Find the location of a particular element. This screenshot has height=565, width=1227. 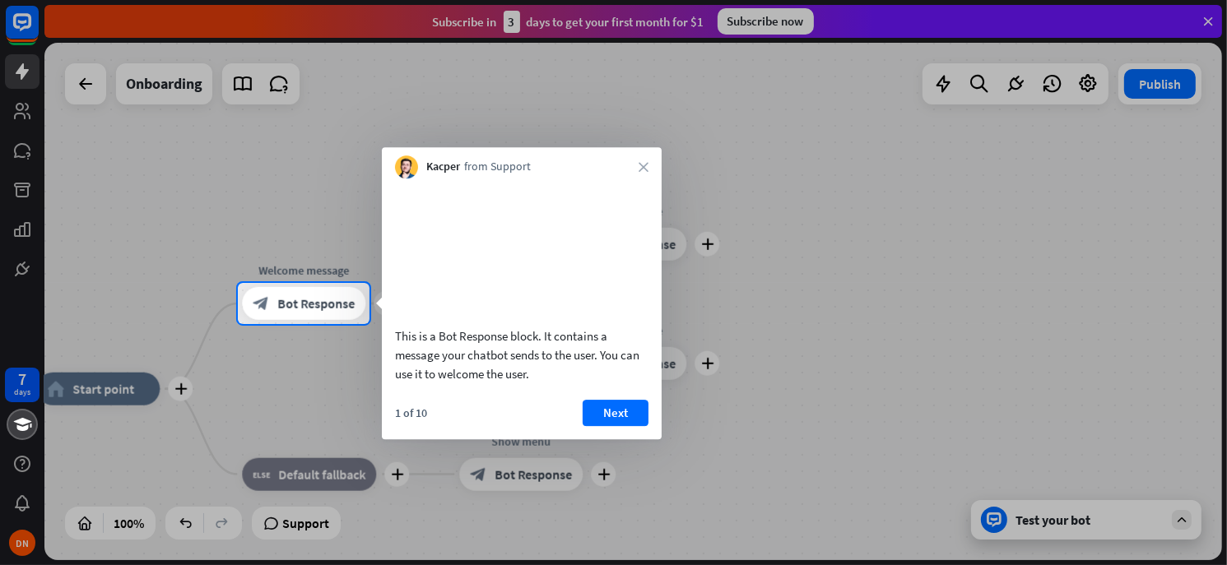

span: Bot Response is located at coordinates (316, 304).